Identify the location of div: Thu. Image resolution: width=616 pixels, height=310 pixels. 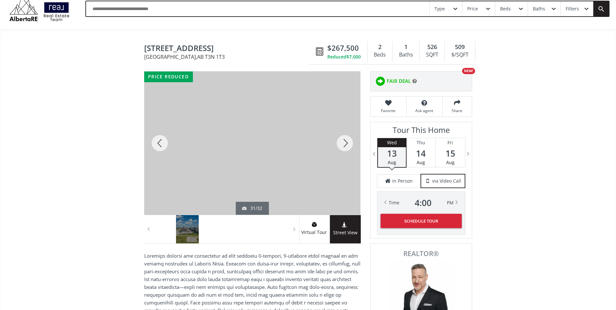
(421, 142).